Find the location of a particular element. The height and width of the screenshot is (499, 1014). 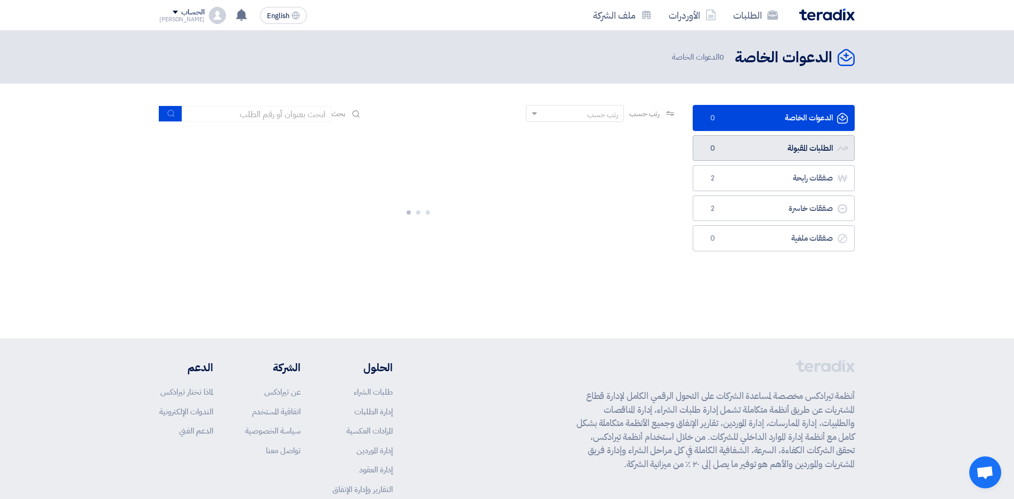

a: الأوردرات is located at coordinates (692, 15).